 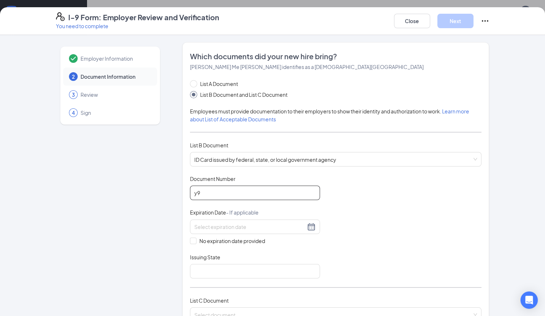 What do you see at coordinates (224, 212) in the screenshot?
I see `span: Expiration Date` at bounding box center [224, 212].